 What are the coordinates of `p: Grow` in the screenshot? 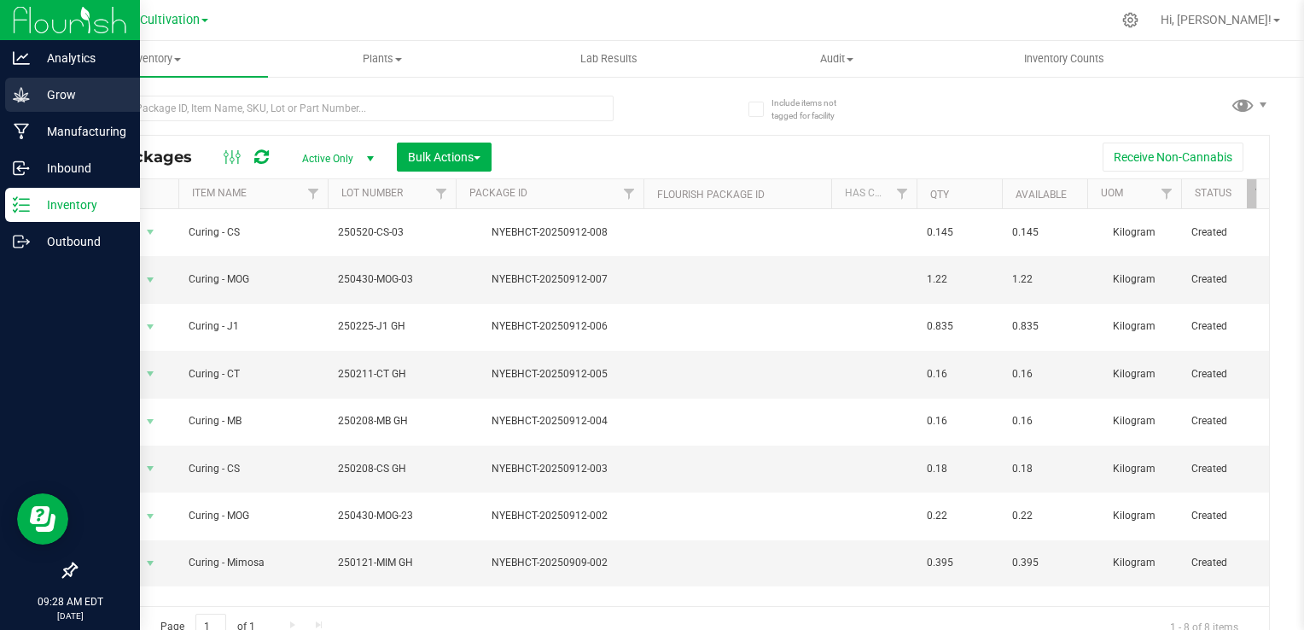 It's located at (81, 95).